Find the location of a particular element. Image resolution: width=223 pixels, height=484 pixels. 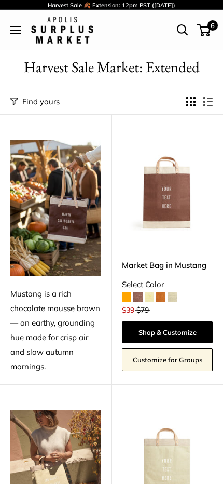

a: Open search is located at coordinates (183, 30).